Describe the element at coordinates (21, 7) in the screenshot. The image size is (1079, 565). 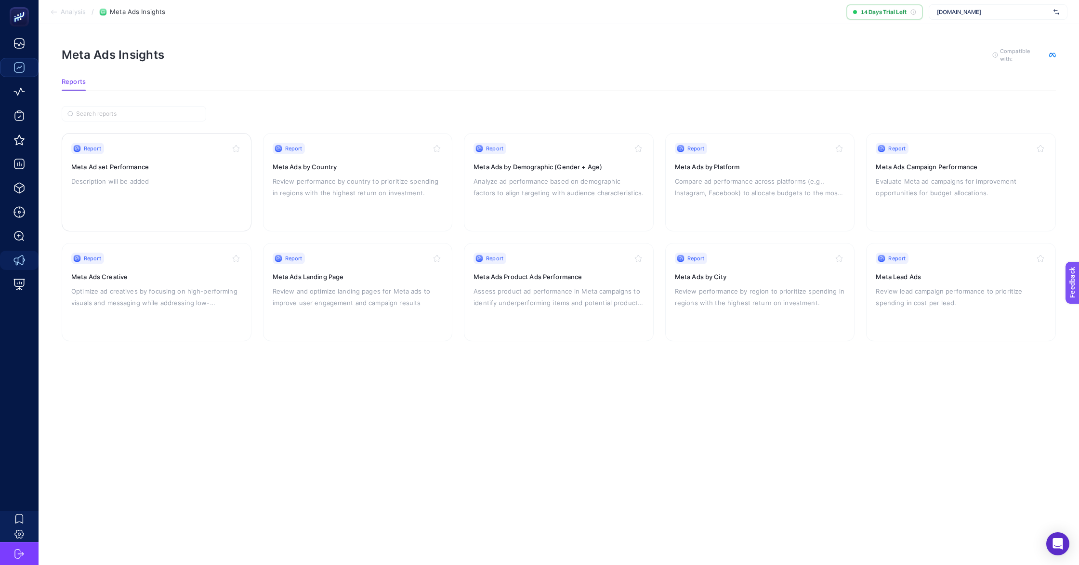
I see `span: Feedback` at that location.